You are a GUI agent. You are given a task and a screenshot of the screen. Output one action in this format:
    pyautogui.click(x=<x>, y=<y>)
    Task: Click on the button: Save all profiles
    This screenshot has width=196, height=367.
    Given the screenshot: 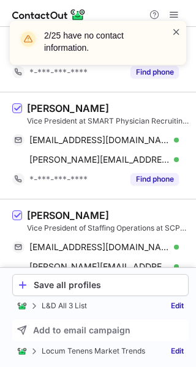 What is the action you would take?
    pyautogui.click(x=100, y=285)
    